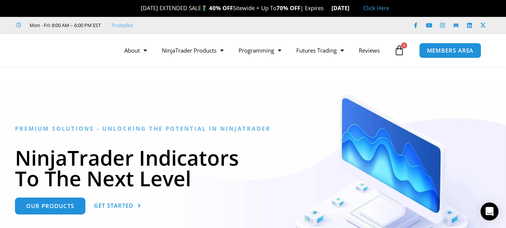 The width and height of the screenshot is (506, 228). What do you see at coordinates (122, 25) in the screenshot?
I see `a: Trustpilot` at bounding box center [122, 25].